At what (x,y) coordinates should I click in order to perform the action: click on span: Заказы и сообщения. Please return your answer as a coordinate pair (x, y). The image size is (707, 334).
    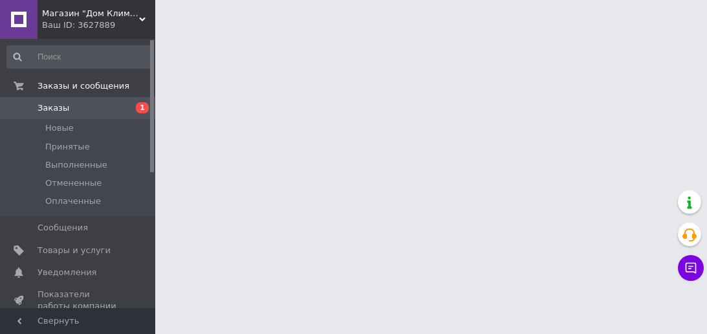
    Looking at the image, I should click on (83, 86).